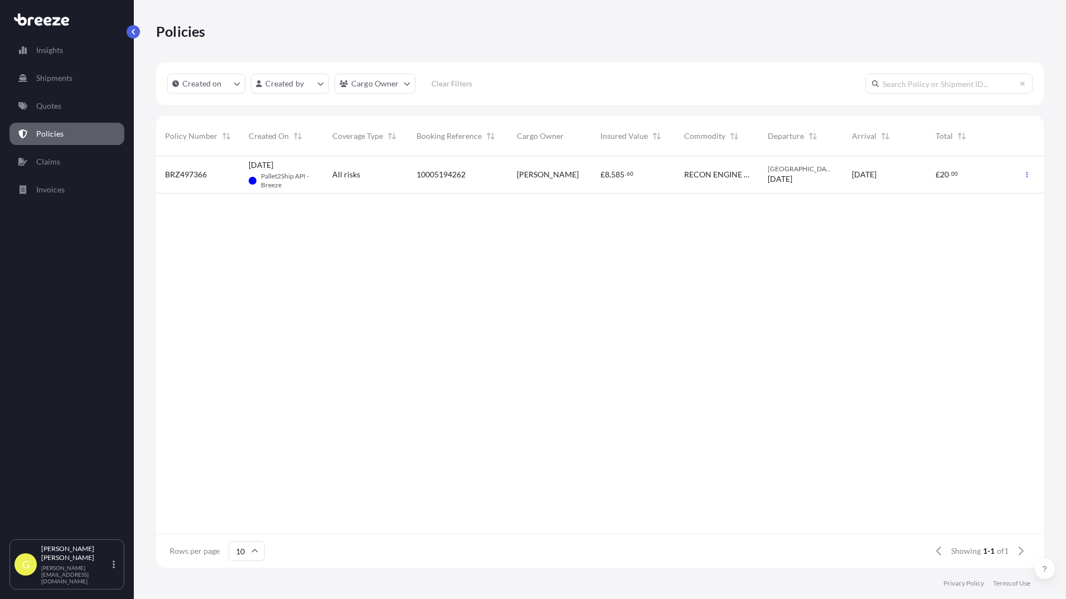 Image resolution: width=1066 pixels, height=599 pixels. Describe the element at coordinates (607, 175) in the screenshot. I see `span: 8` at that location.